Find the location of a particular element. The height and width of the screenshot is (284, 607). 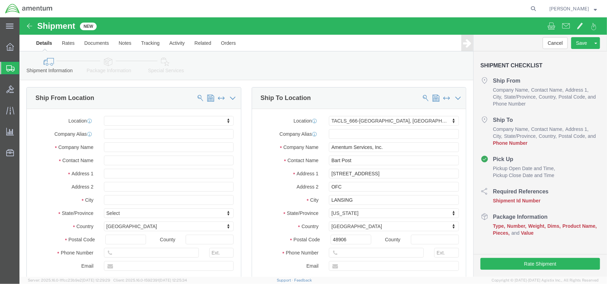

a: Feedback is located at coordinates (303, 280).